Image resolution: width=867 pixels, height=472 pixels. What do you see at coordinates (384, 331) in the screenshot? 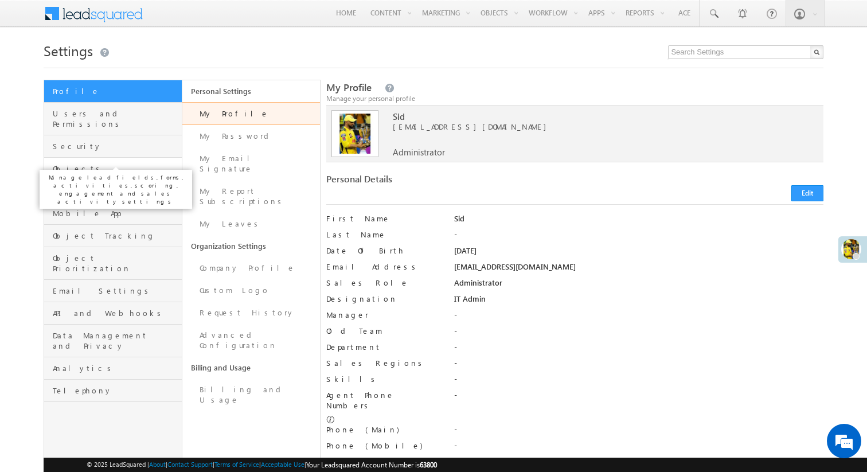
I see `label: Old Team` at bounding box center [384, 331].